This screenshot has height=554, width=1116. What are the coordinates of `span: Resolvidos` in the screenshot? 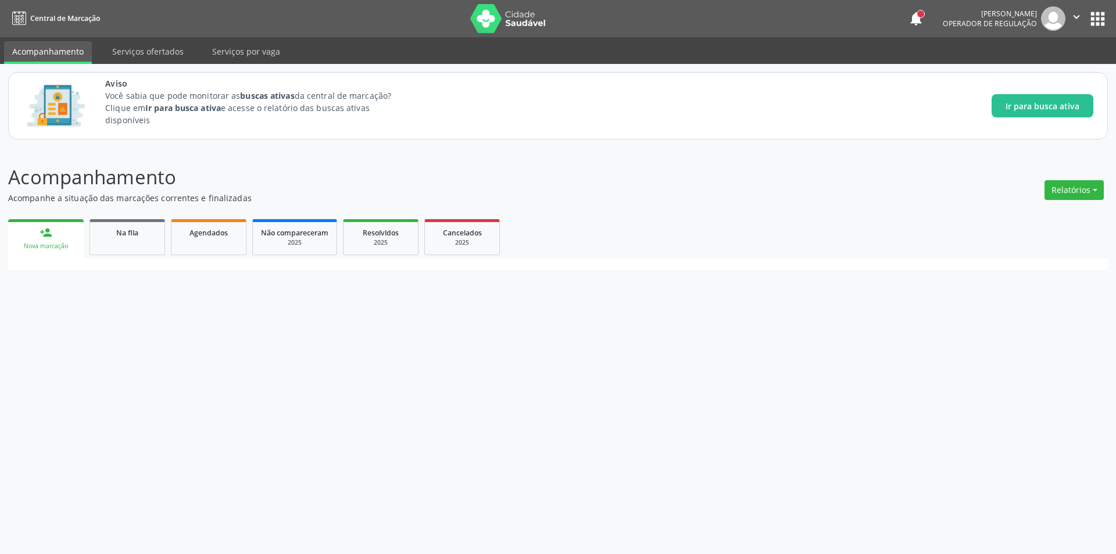 It's located at (381, 233).